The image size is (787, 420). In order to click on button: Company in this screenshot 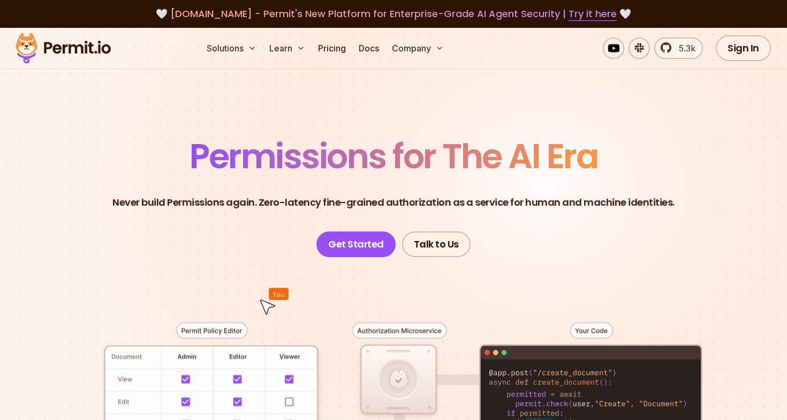, I will do `click(417, 48)`.